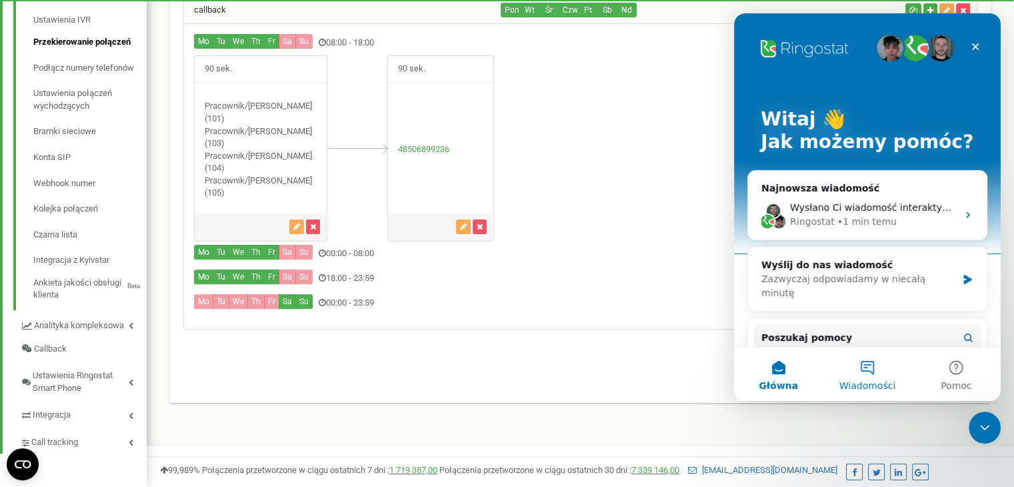 The image size is (1014, 487). Describe the element at coordinates (133, 265) in the screenshot. I see `div: Wyślij do nas wiadomośćZazwyczaj odpowiadamy w niecałą minutę` at that location.